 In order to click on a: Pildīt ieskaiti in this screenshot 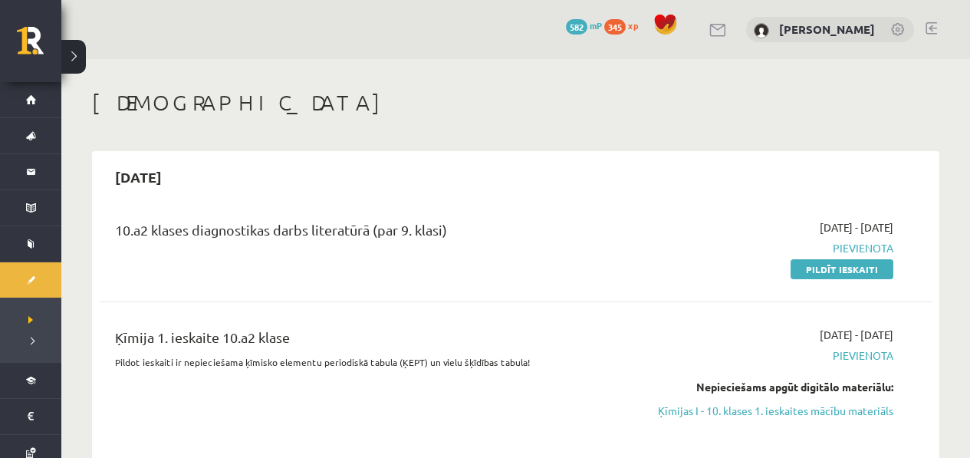, I will do `click(842, 269)`.